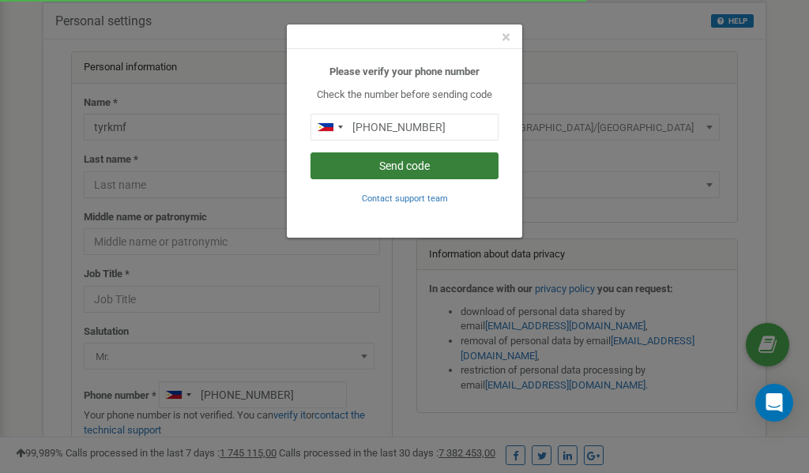 The width and height of the screenshot is (809, 473). Describe the element at coordinates (405, 95) in the screenshot. I see `p: Check the number before sending code` at that location.